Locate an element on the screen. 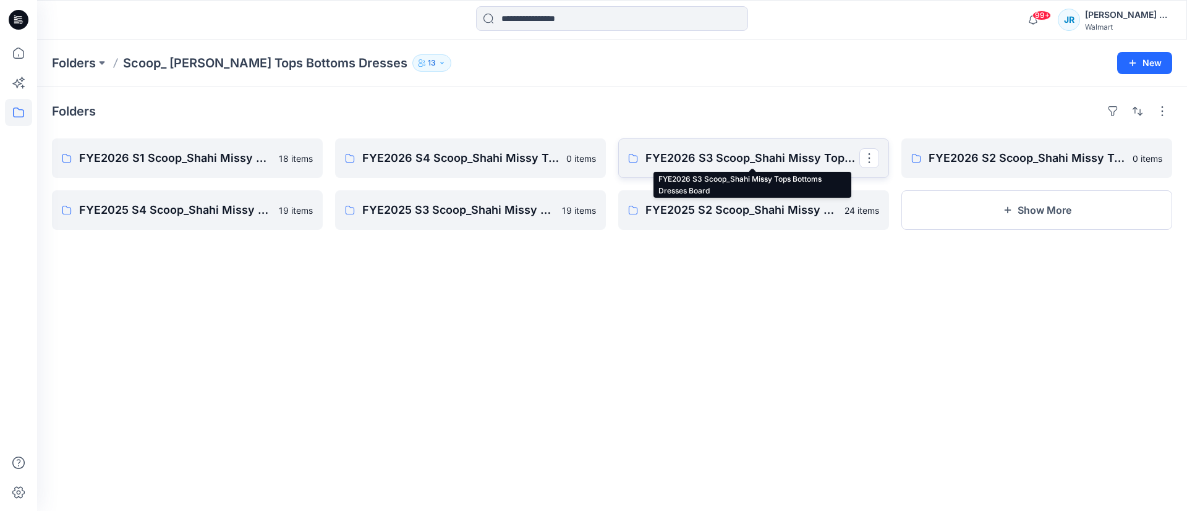 The width and height of the screenshot is (1187, 511). p: 18 items is located at coordinates (295, 158).